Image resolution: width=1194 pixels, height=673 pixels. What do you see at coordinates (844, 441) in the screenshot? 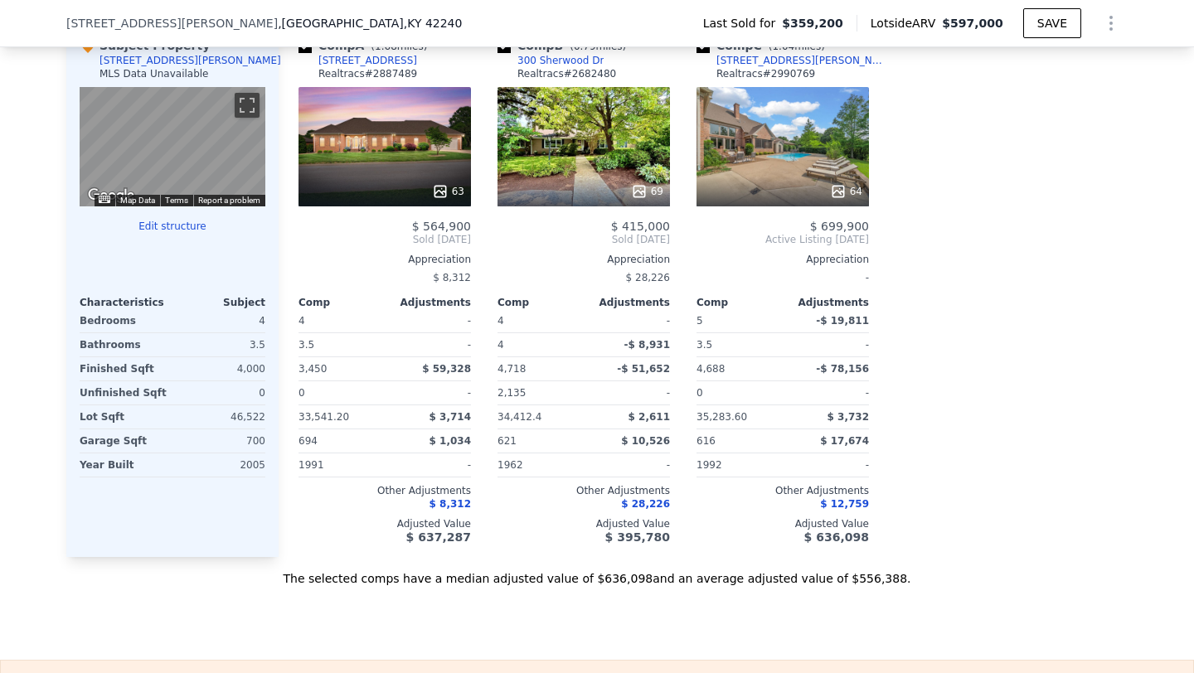
I see `span: $ 17,674` at bounding box center [844, 441].